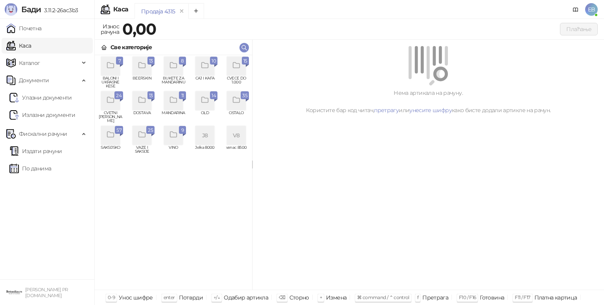 This screenshot has width=604, height=305. What do you see at coordinates (139, 29) in the screenshot?
I see `strong: 0,00` at bounding box center [139, 29].